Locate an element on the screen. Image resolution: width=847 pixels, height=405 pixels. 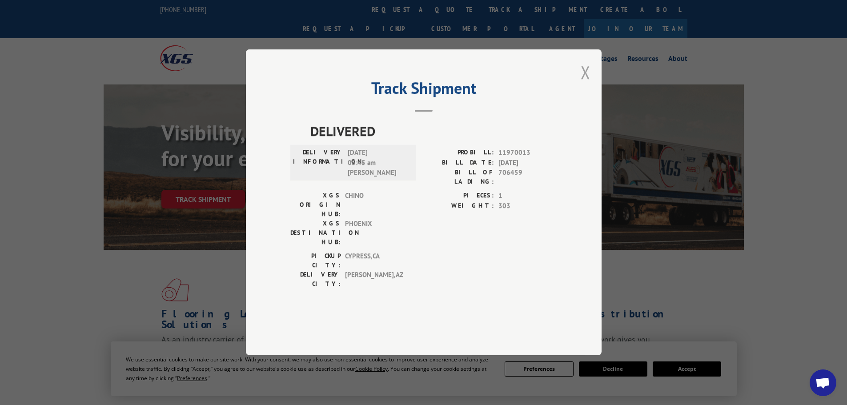
label: BILL DATE: is located at coordinates (459, 163).